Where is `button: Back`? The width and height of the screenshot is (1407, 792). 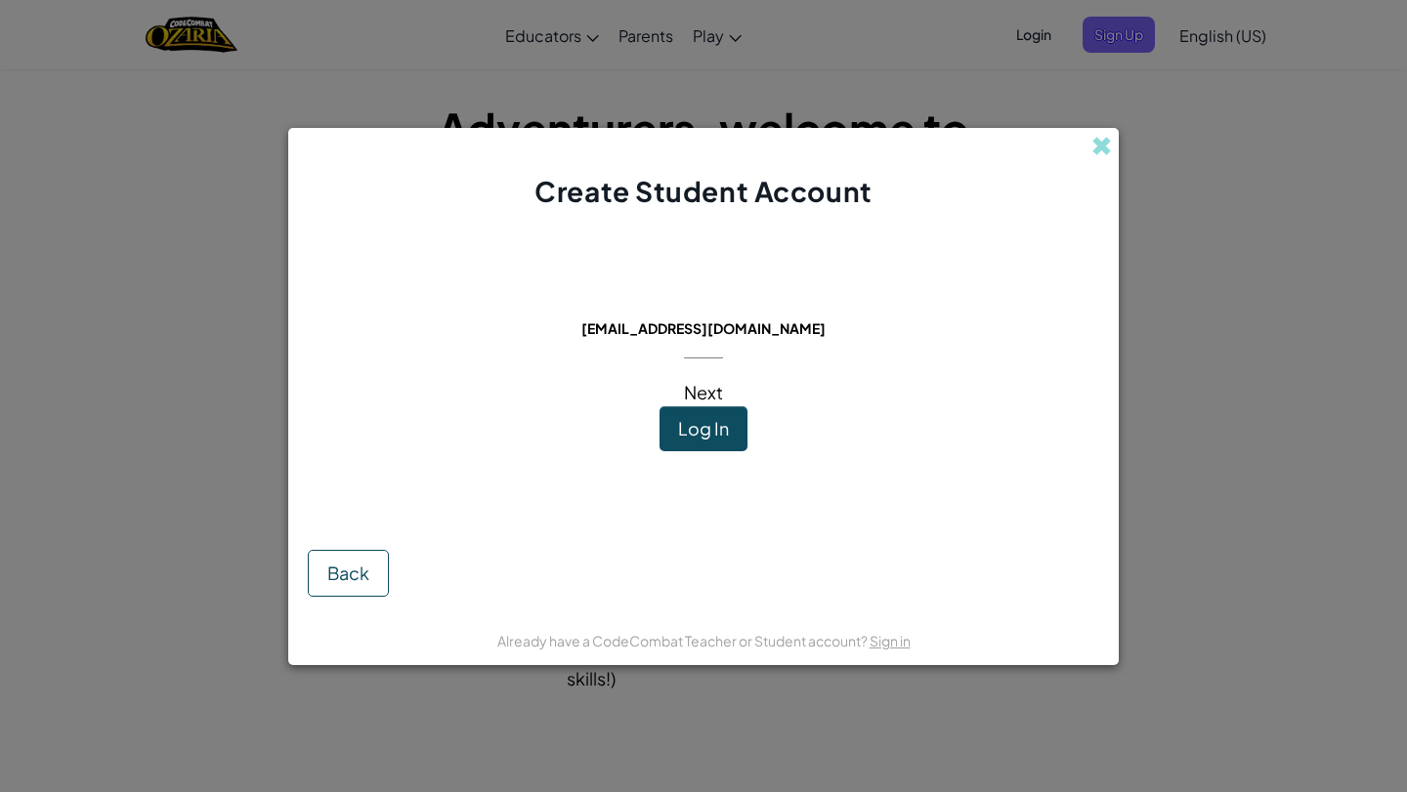 button: Back is located at coordinates (348, 573).